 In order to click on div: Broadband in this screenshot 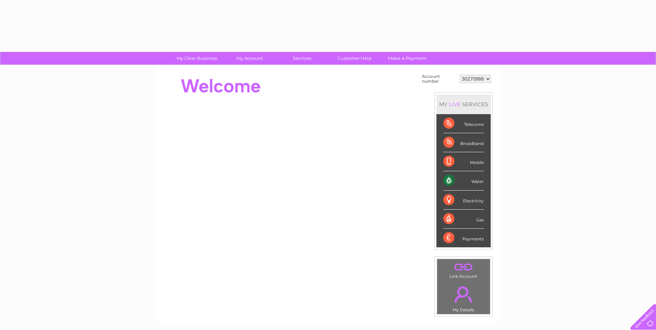, I will do `click(464, 143)`.